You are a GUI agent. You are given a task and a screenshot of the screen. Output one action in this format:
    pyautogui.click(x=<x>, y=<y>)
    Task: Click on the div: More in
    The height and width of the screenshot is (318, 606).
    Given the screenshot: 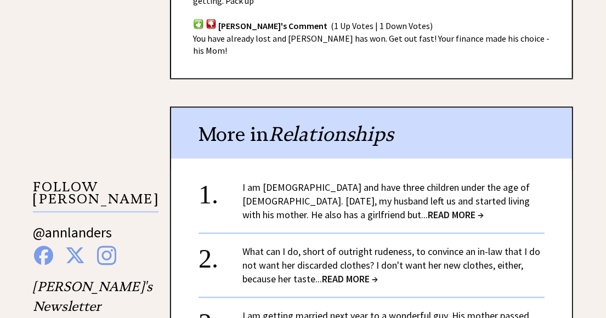 What is the action you would take?
    pyautogui.click(x=372, y=133)
    